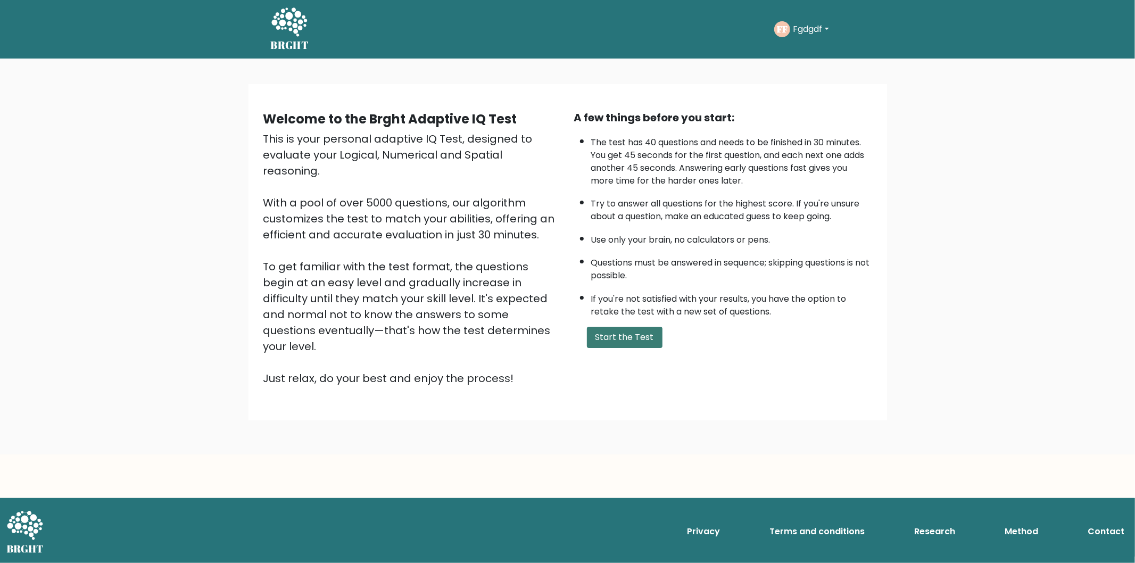 This screenshot has height=563, width=1135. Describe the element at coordinates (723, 118) in the screenshot. I see `div: A few things before you start:` at that location.